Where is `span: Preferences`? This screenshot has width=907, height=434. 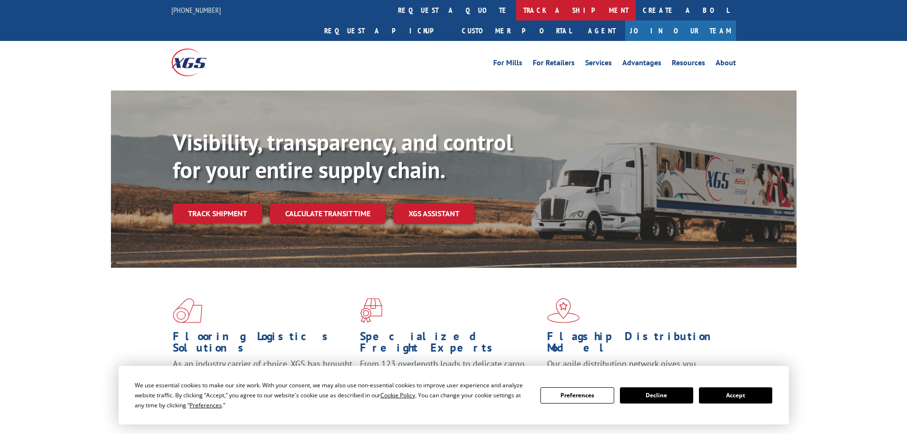
span: Preferences is located at coordinates (206, 405).